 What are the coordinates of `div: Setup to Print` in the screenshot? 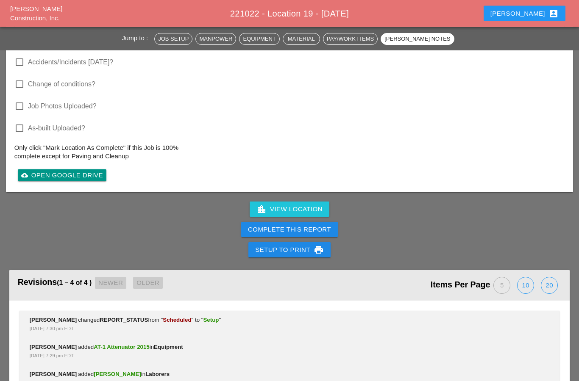 It's located at (289, 250).